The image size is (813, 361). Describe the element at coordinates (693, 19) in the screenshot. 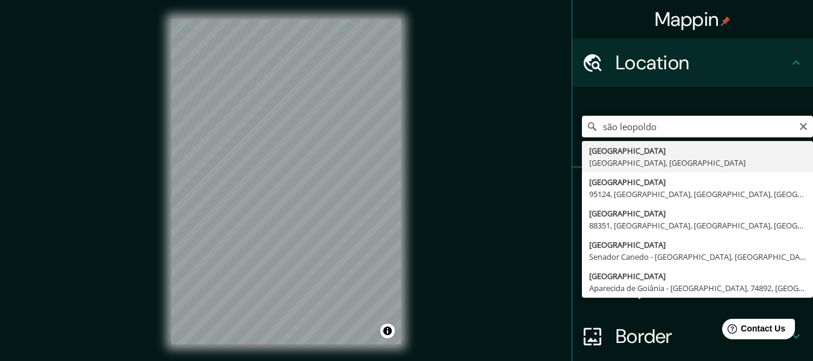

I see `h4: Mappin` at that location.